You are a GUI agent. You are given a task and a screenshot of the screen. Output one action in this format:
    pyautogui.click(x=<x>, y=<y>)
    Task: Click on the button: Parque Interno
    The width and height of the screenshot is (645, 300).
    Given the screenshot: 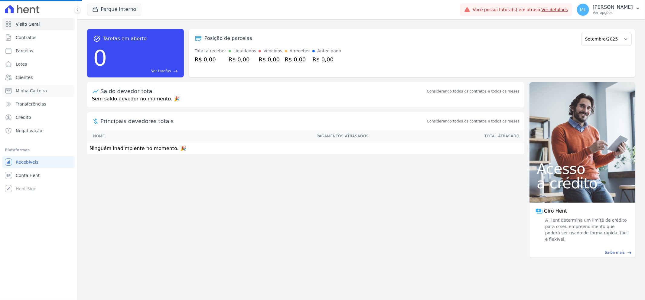 What is the action you would take?
    pyautogui.click(x=114, y=9)
    